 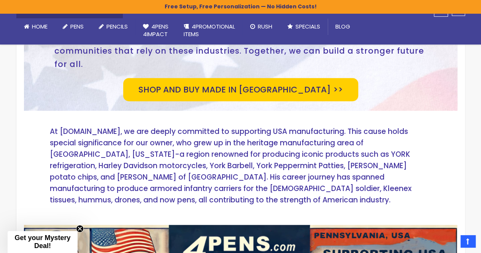 What do you see at coordinates (156, 30) in the screenshot?
I see `a: 4Pens4impact` at bounding box center [156, 30].